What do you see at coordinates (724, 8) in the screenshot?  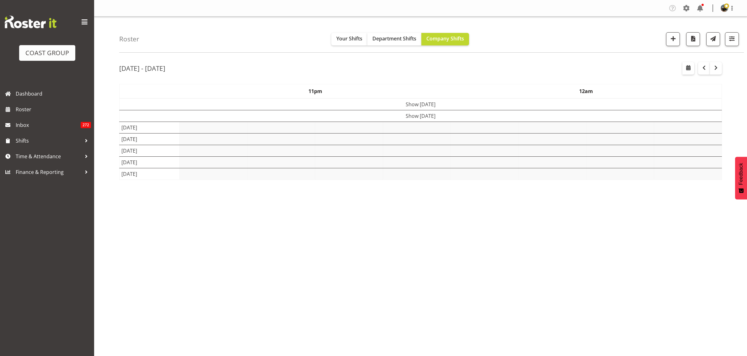 I see `img: abe-denton65321ee68e143815db86bfb5b039cb77.png` at bounding box center [724, 8].